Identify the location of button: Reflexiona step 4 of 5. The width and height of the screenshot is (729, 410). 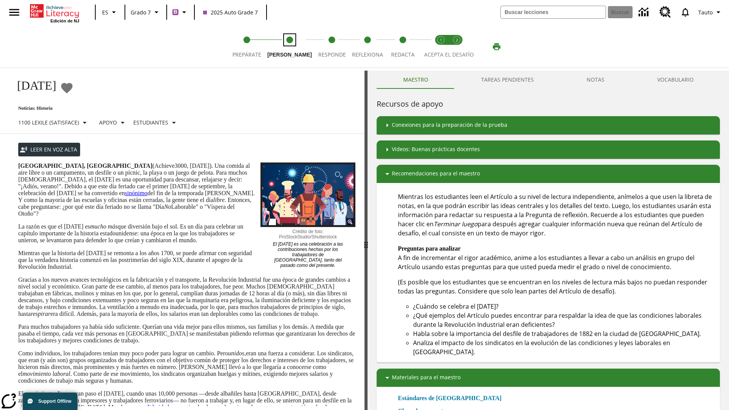
(367, 47).